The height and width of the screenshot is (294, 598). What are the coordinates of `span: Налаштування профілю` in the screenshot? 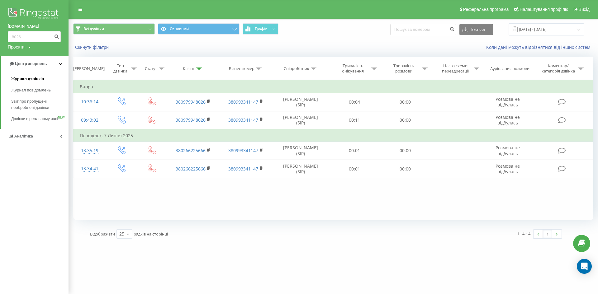 It's located at (543, 9).